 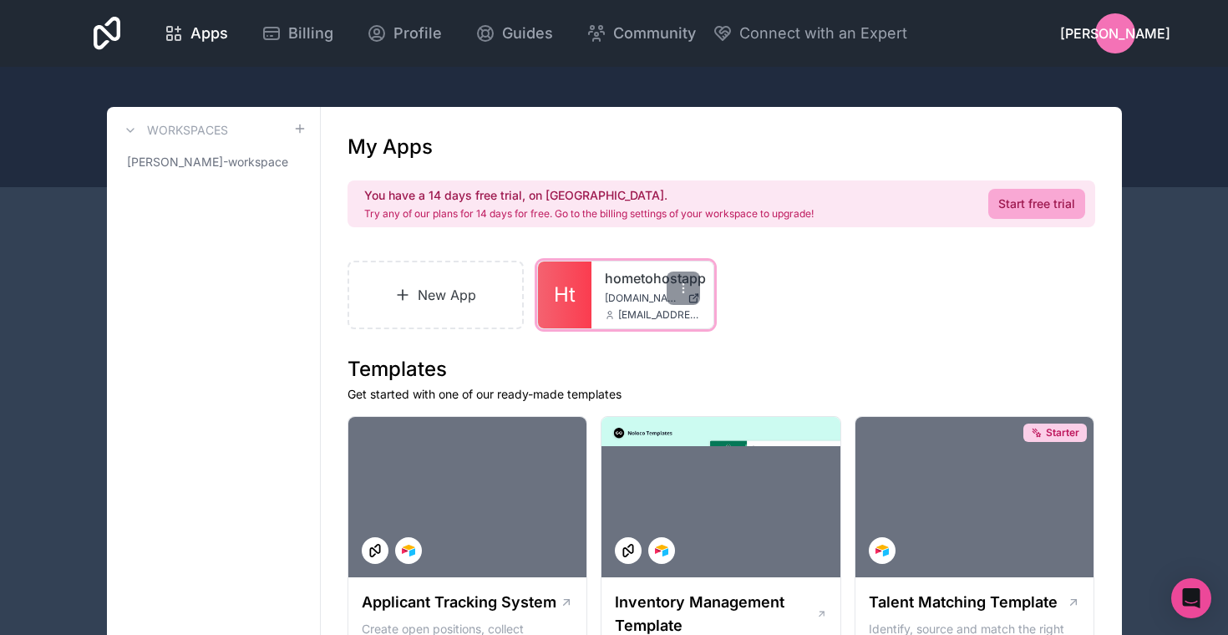 What do you see at coordinates (404, 33) in the screenshot?
I see `a: Profile` at bounding box center [404, 33].